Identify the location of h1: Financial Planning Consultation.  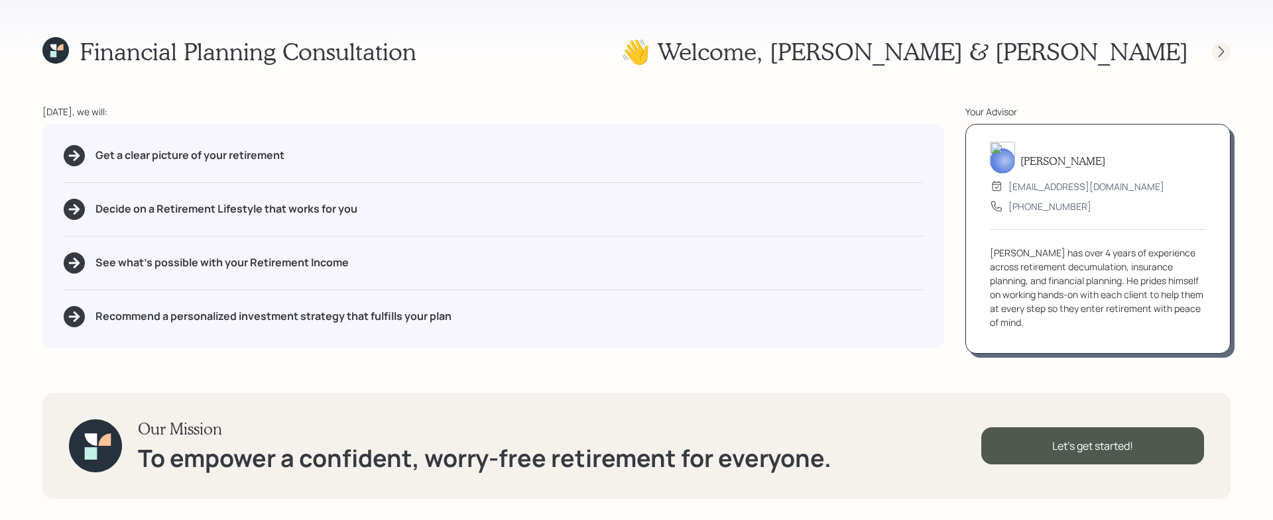
(248, 51).